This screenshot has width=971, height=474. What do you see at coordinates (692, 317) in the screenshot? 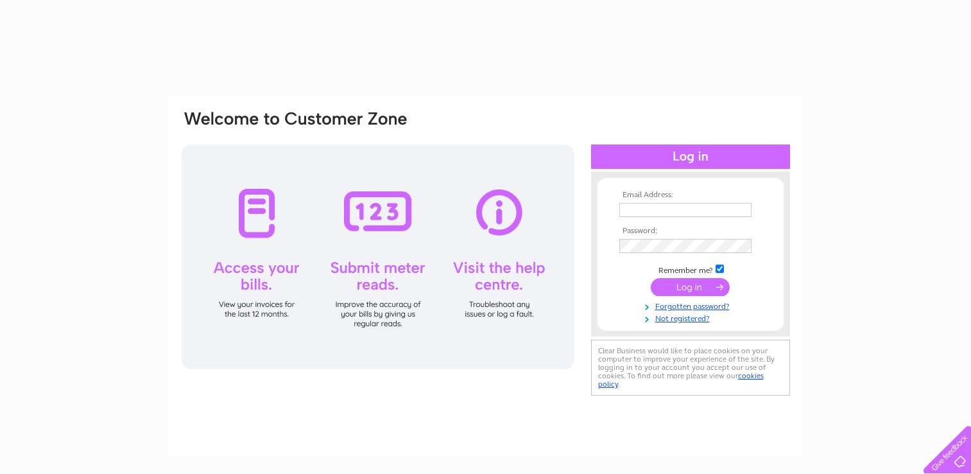
I see `a: Not registered?` at bounding box center [692, 317].